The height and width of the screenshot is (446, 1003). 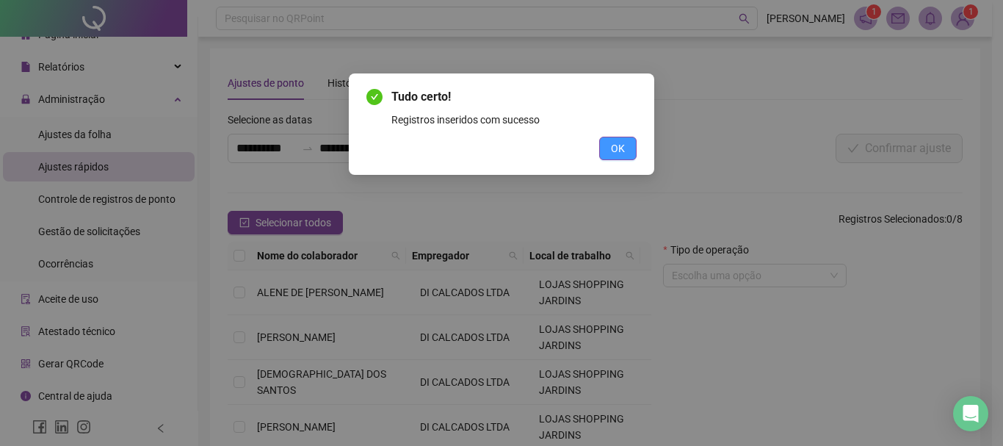 What do you see at coordinates (971, 414) in the screenshot?
I see `div: Open Intercom Messenger` at bounding box center [971, 414].